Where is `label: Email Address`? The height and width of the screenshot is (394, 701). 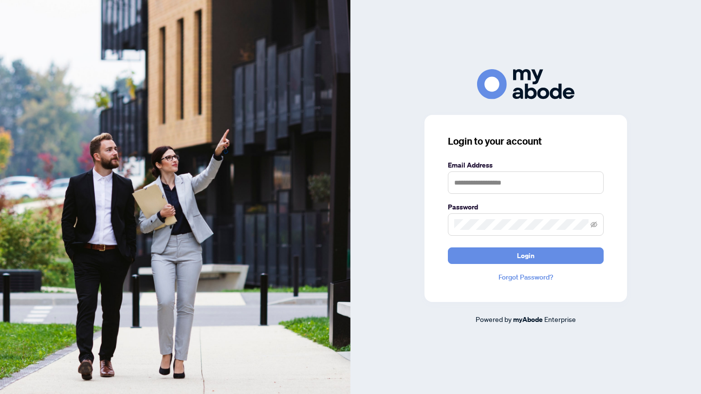
label: Email Address is located at coordinates (526, 165).